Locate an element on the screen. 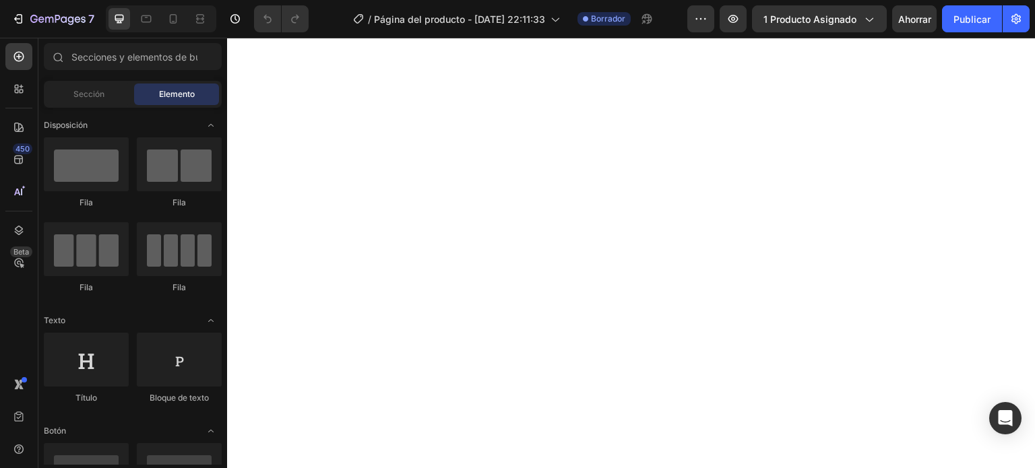 This screenshot has width=1035, height=468. button: Publicar is located at coordinates (972, 19).